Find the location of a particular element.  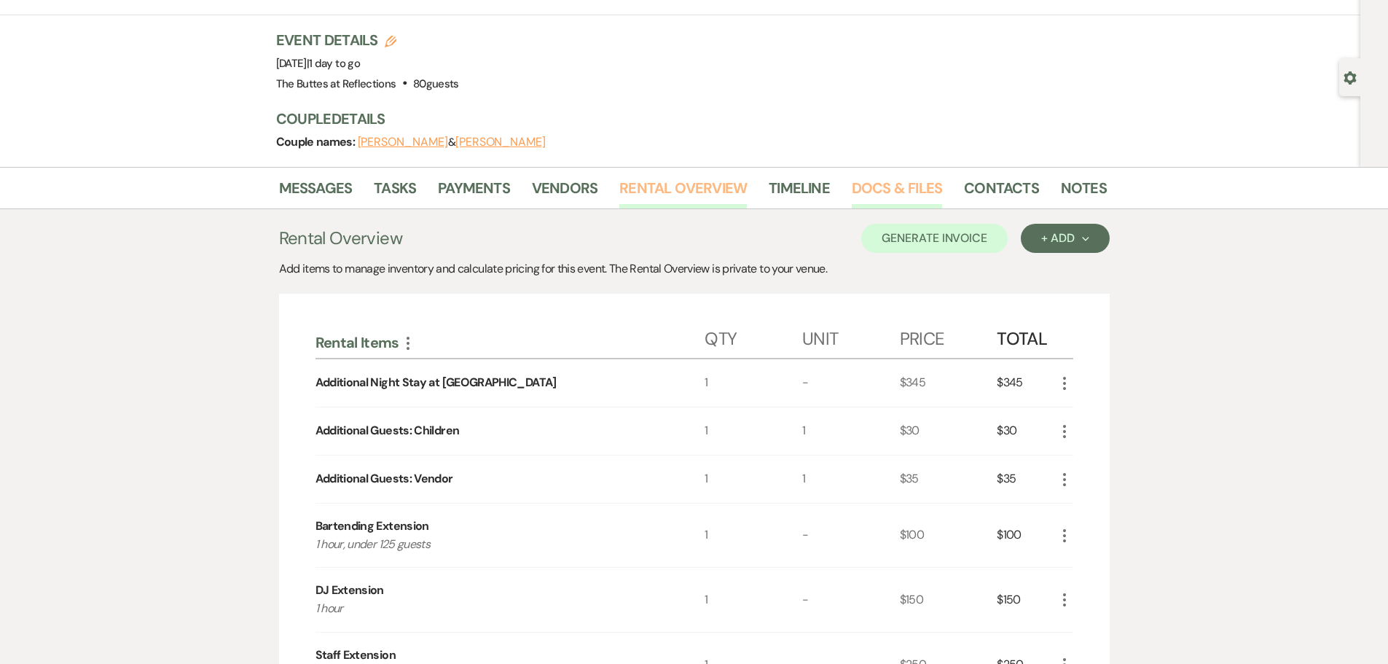

button: Generate Invoice is located at coordinates (934, 238).